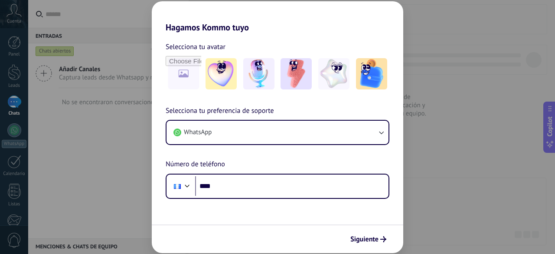  What do you see at coordinates (195, 164) in the screenshot?
I see `span: Número de teléfono` at bounding box center [195, 164].